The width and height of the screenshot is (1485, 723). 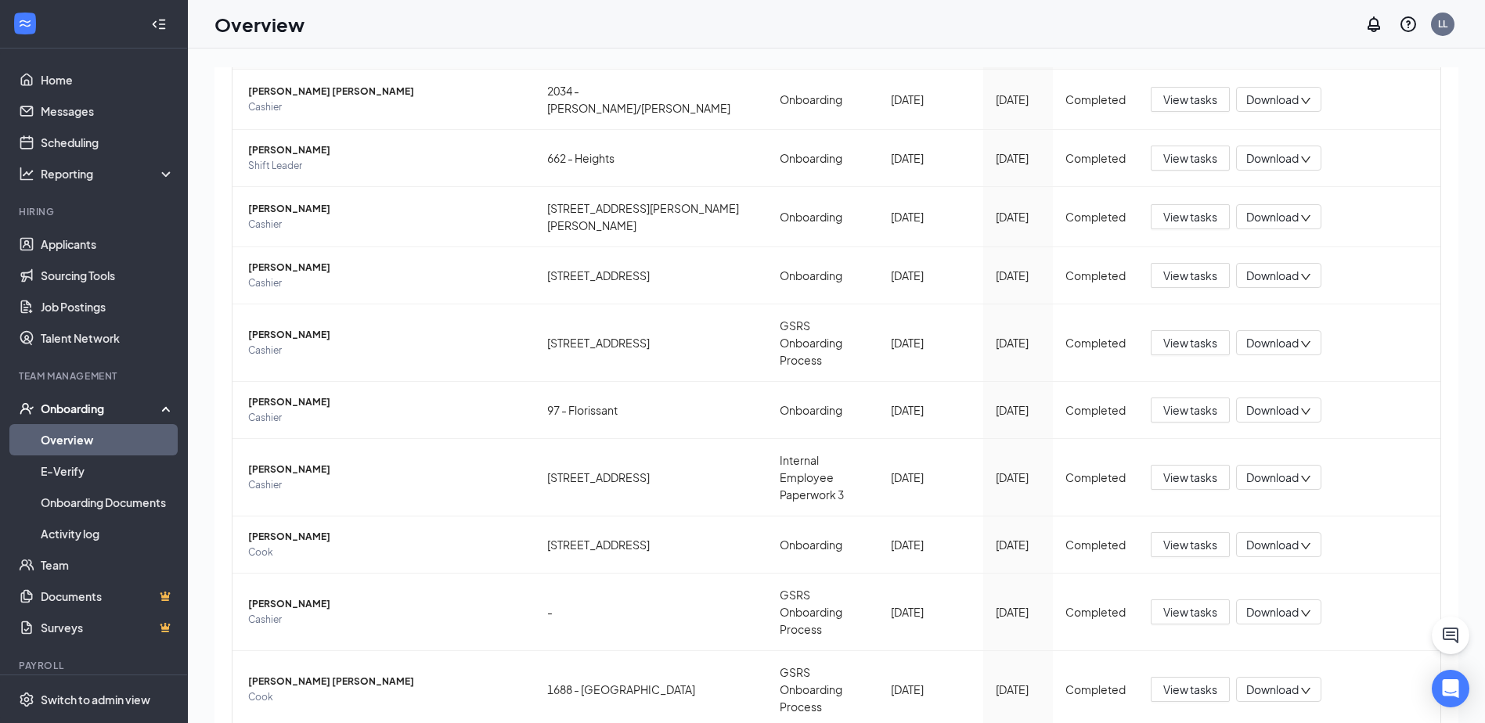 I want to click on a: DocumentsCrown, so click(x=107, y=597).